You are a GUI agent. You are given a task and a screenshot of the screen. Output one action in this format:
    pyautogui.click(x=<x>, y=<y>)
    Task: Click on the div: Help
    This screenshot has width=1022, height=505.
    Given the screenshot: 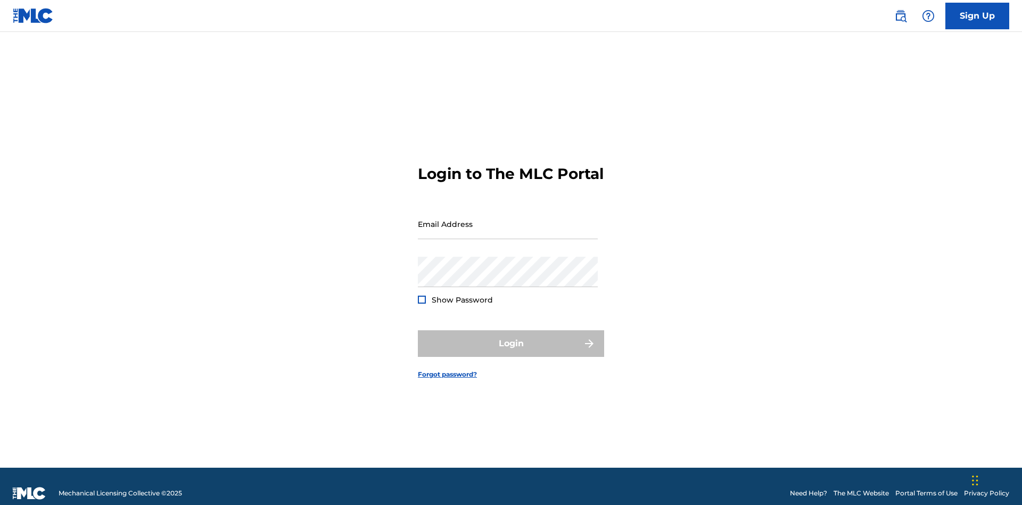 What is the action you would take?
    pyautogui.click(x=928, y=16)
    